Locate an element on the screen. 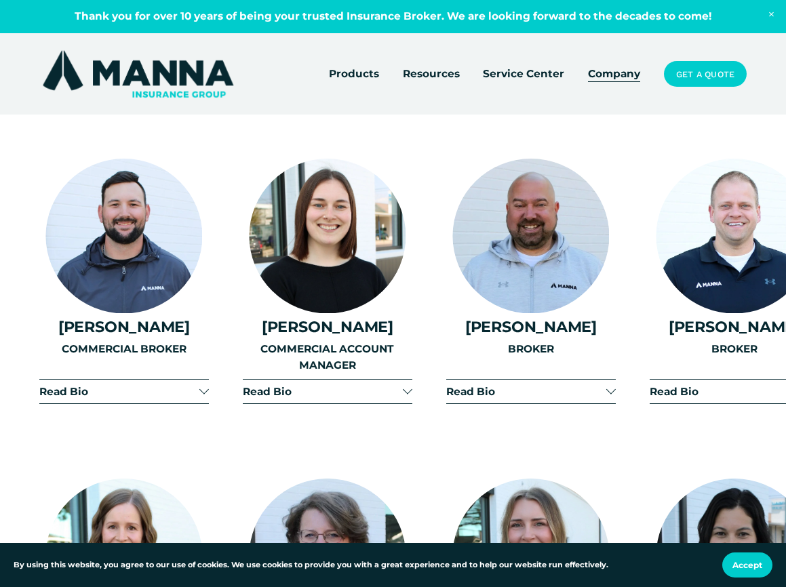 The width and height of the screenshot is (786, 587). button: Accept is located at coordinates (748, 565).